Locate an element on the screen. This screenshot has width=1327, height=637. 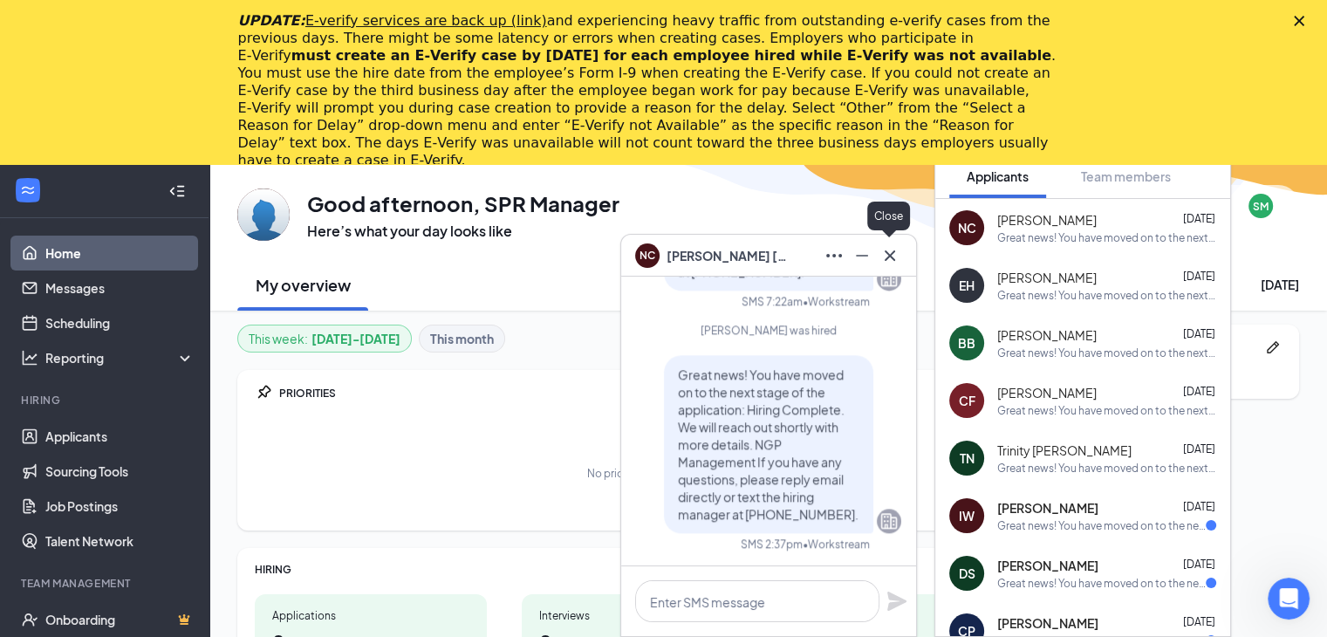
div: TN is located at coordinates (967, 458).